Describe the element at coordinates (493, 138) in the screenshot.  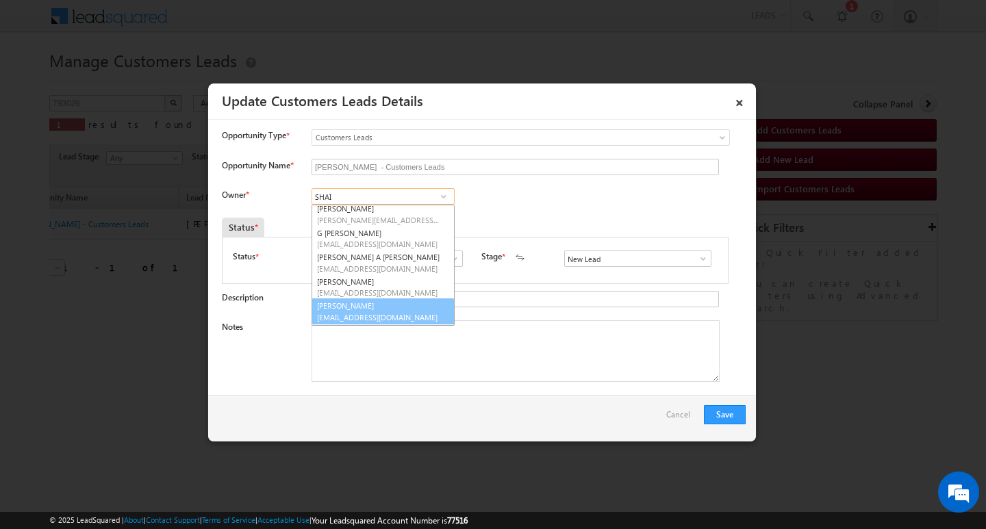
I see `span: Customers Leads` at that location.